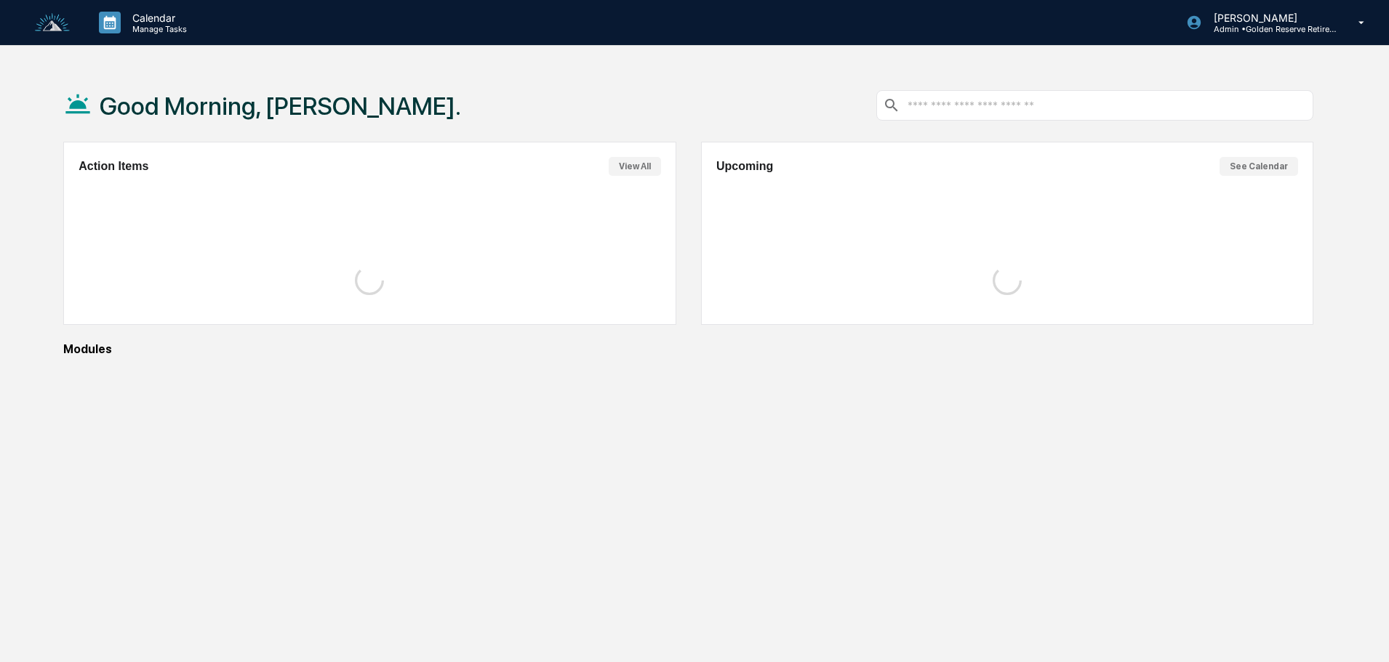 Image resolution: width=1389 pixels, height=662 pixels. What do you see at coordinates (113, 167) in the screenshot?
I see `h2: Action Items` at bounding box center [113, 167].